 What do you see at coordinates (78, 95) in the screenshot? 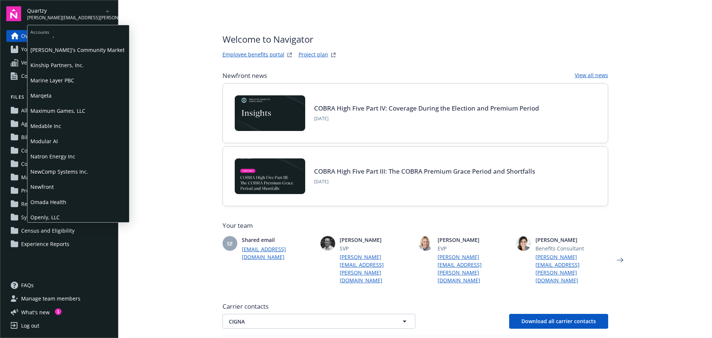
I see `span: Marqeta` at bounding box center [78, 95].